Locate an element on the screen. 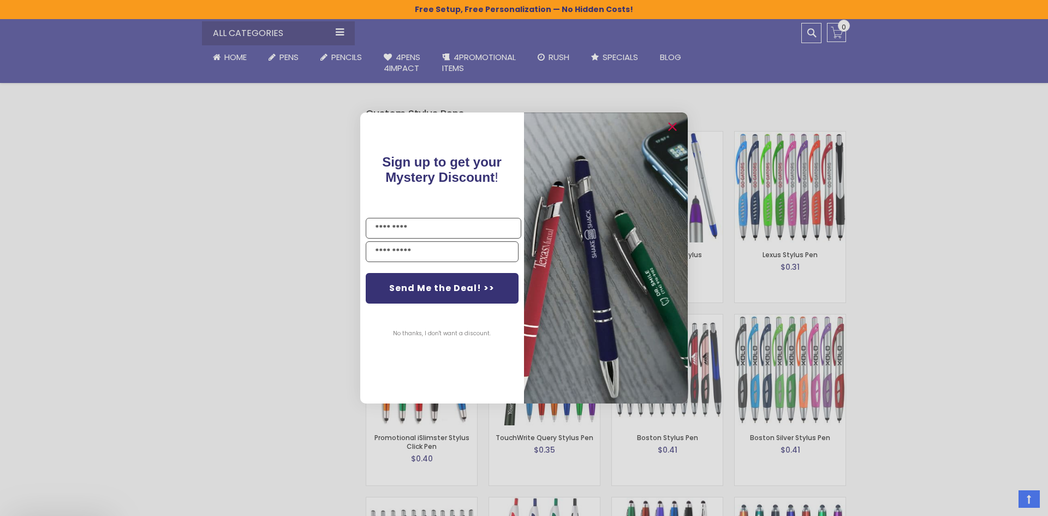 Image resolution: width=1048 pixels, height=516 pixels. span: Sign up to get your Mystery Discount is located at coordinates (442, 169).